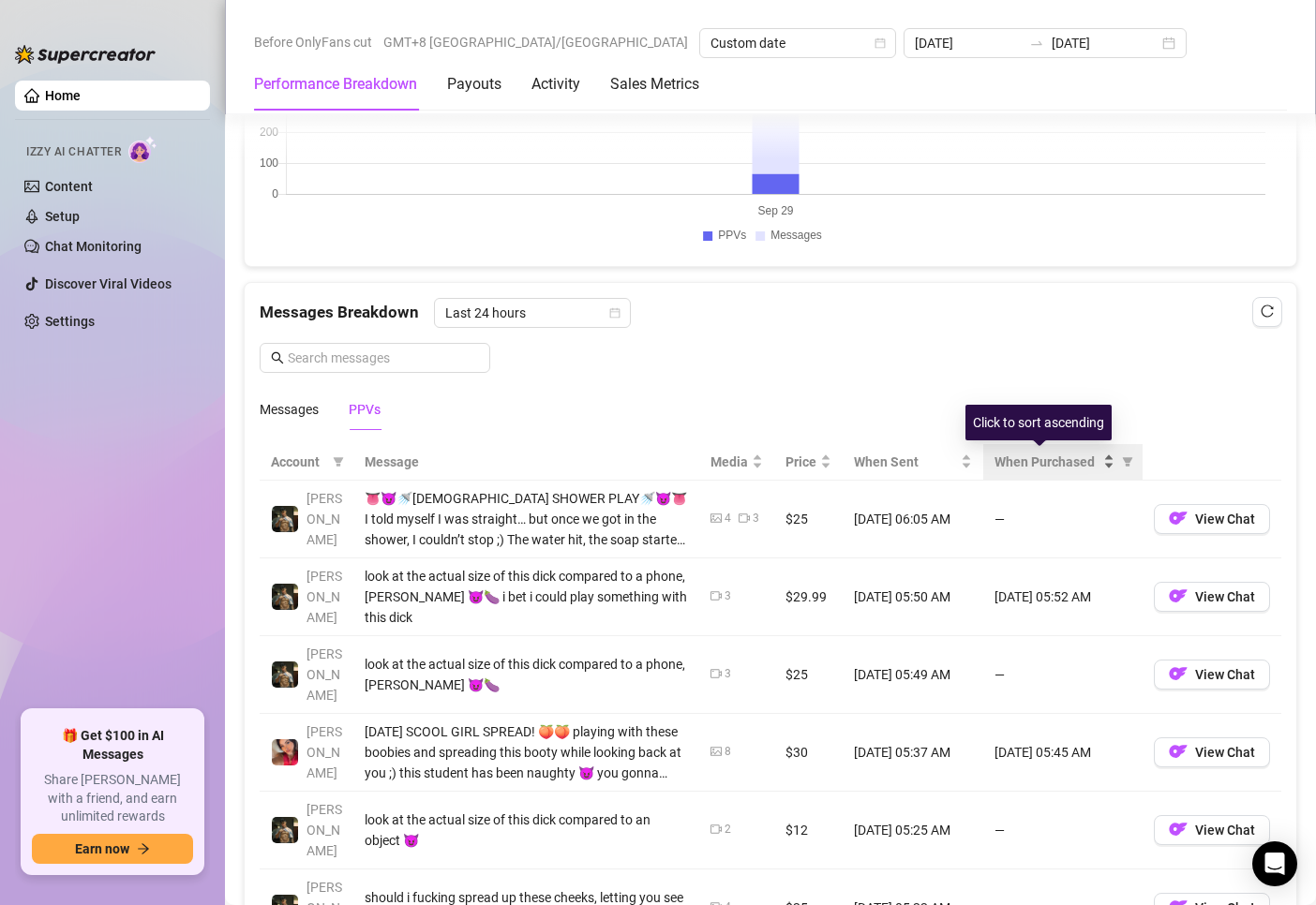 The width and height of the screenshot is (1316, 905). Describe the element at coordinates (525, 463) in the screenshot. I see `th: Message` at that location.